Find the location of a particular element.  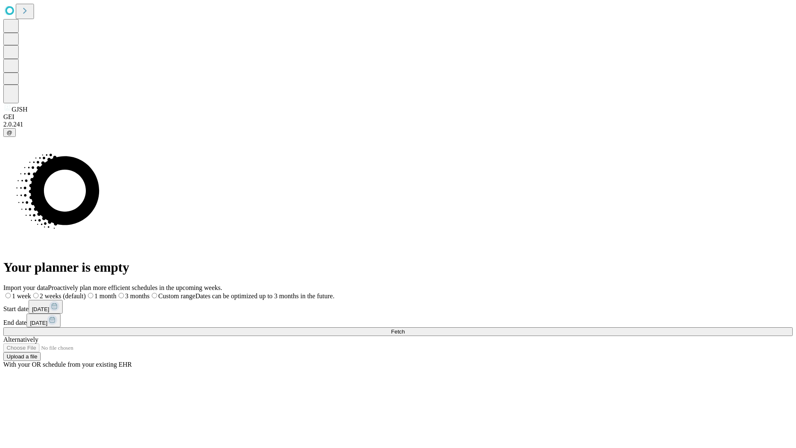

span: 3 months is located at coordinates (137, 296).